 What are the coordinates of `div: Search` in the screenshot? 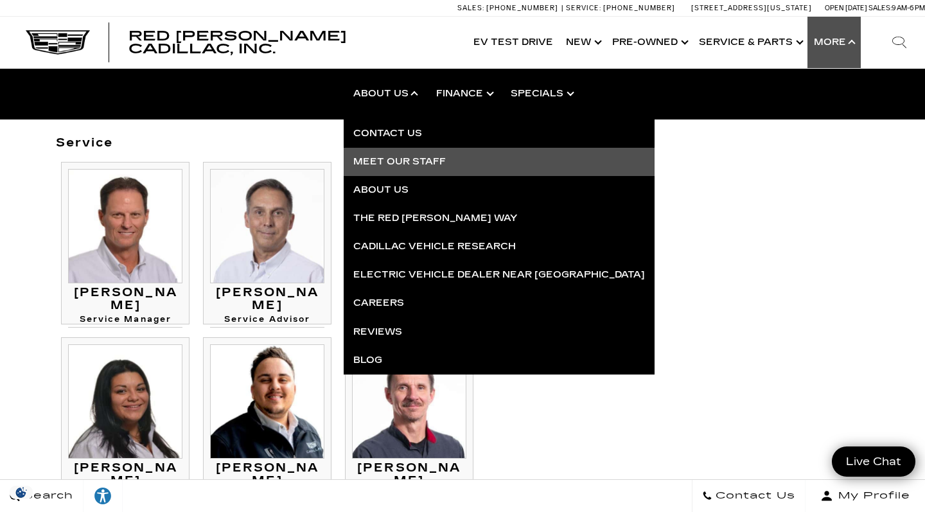 It's located at (900, 42).